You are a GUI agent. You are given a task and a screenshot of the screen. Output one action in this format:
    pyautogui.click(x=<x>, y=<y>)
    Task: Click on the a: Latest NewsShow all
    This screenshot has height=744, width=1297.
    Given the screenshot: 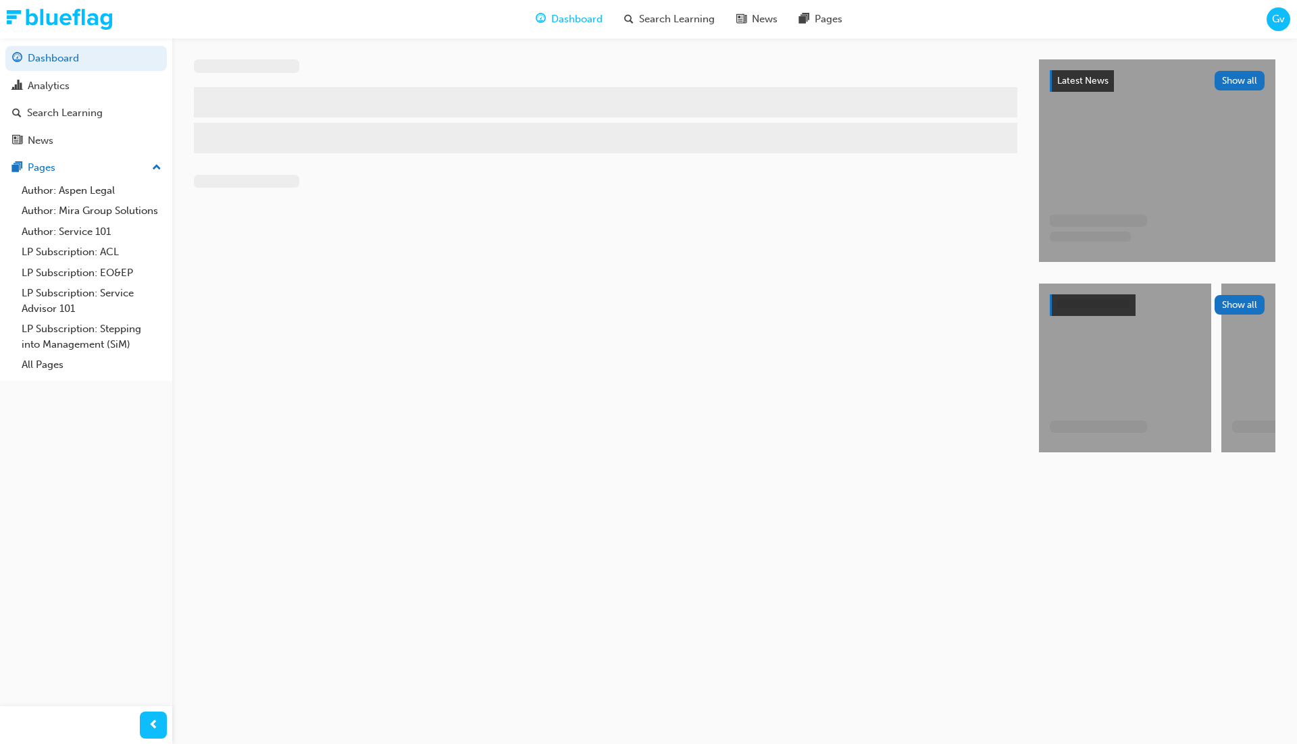 What is the action you would take?
    pyautogui.click(x=1157, y=81)
    